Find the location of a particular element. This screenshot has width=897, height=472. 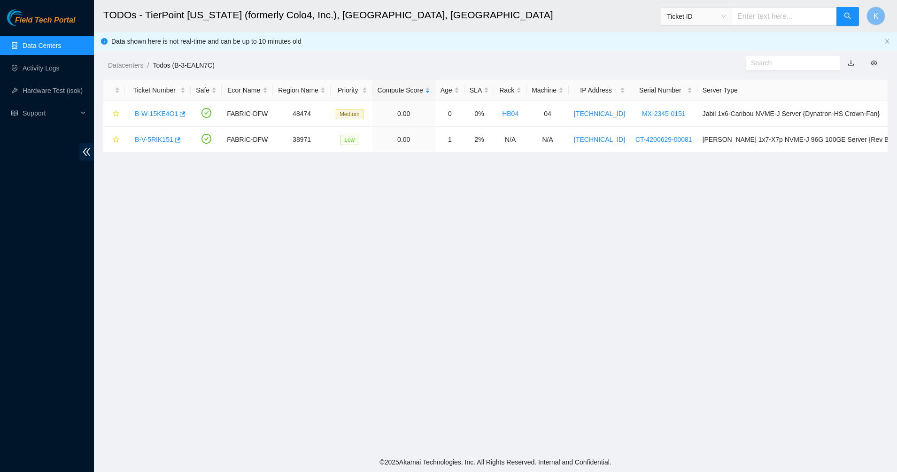

td: 04 is located at coordinates (548, 114).